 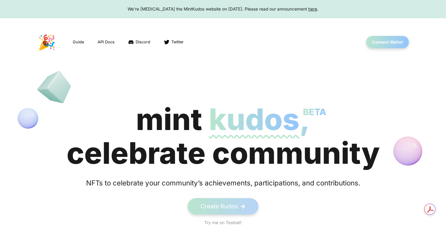 I want to click on a: Create Kudos, so click(x=223, y=206).